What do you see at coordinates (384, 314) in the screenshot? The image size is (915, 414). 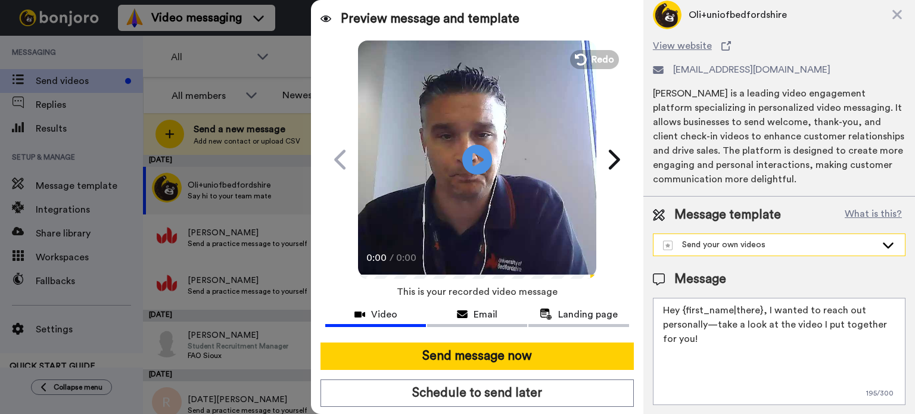 I see `span: Video` at bounding box center [384, 314].